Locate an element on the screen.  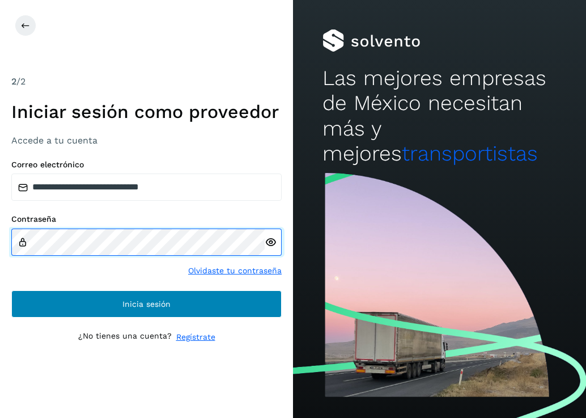
button: Inicia sesión is located at coordinates (146, 304).